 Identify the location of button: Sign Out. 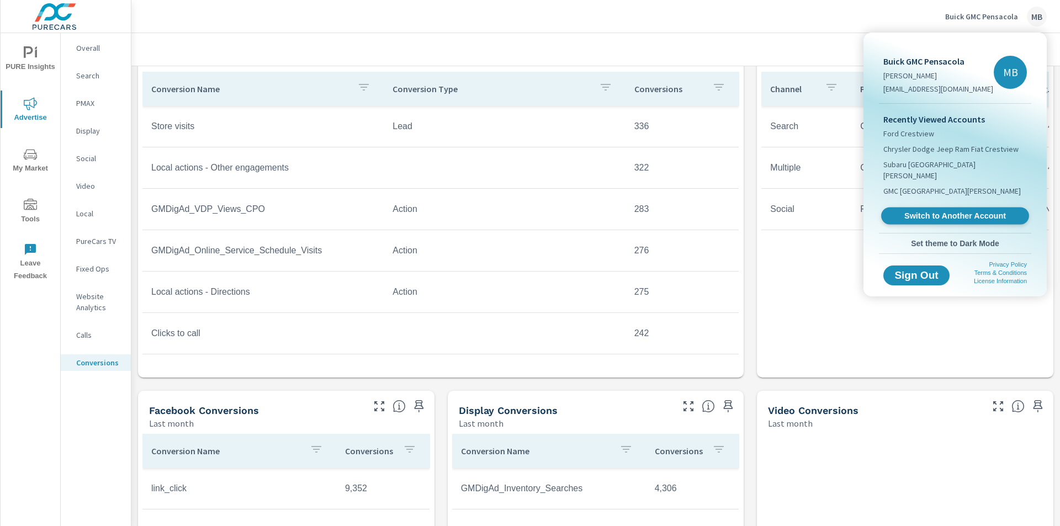
(916, 275).